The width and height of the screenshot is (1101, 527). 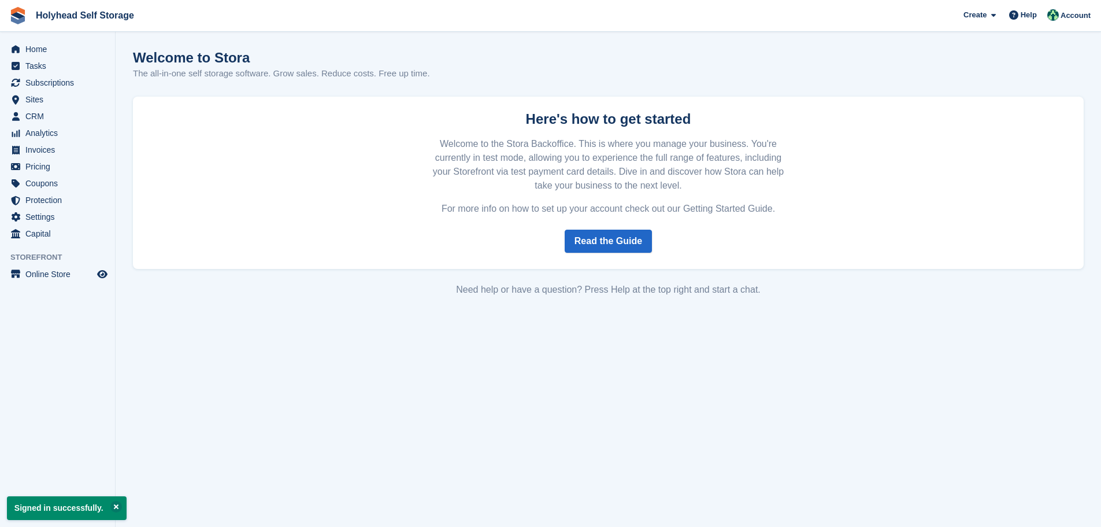 What do you see at coordinates (609, 119) in the screenshot?
I see `strong: Here's how to get started` at bounding box center [609, 119].